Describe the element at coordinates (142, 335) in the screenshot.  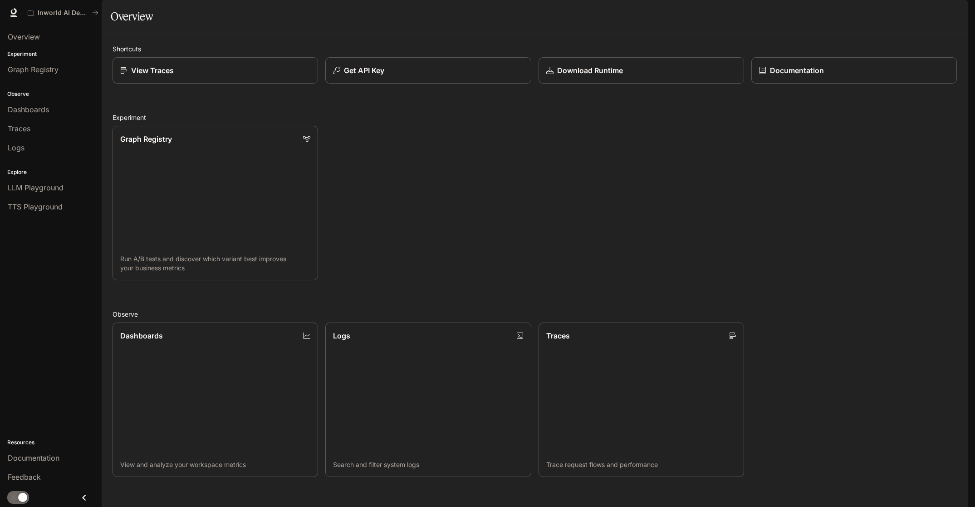
I see `p: Dashboards` at that location.